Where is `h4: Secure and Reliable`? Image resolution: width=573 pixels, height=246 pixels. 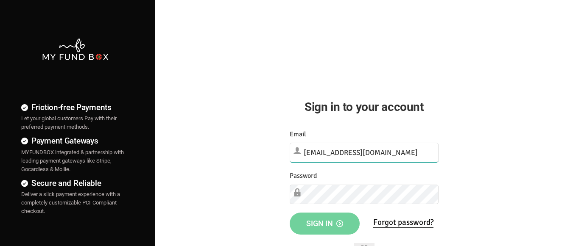 h4: Secure and Reliable is located at coordinates (75, 183).